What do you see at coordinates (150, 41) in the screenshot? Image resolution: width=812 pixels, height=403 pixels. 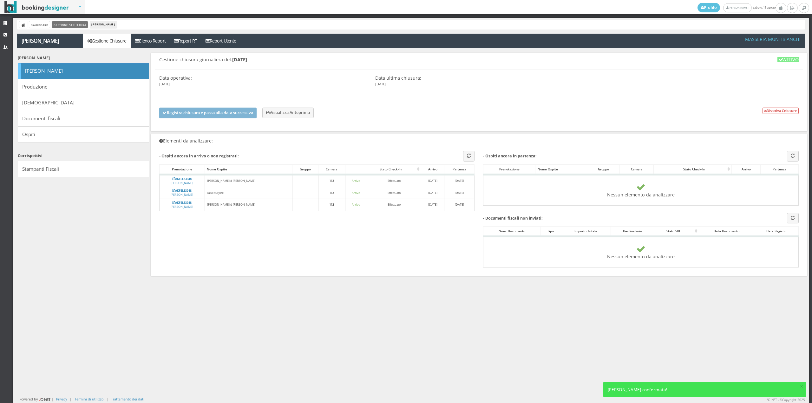 I see `a: Elenco Report` at bounding box center [150, 41].